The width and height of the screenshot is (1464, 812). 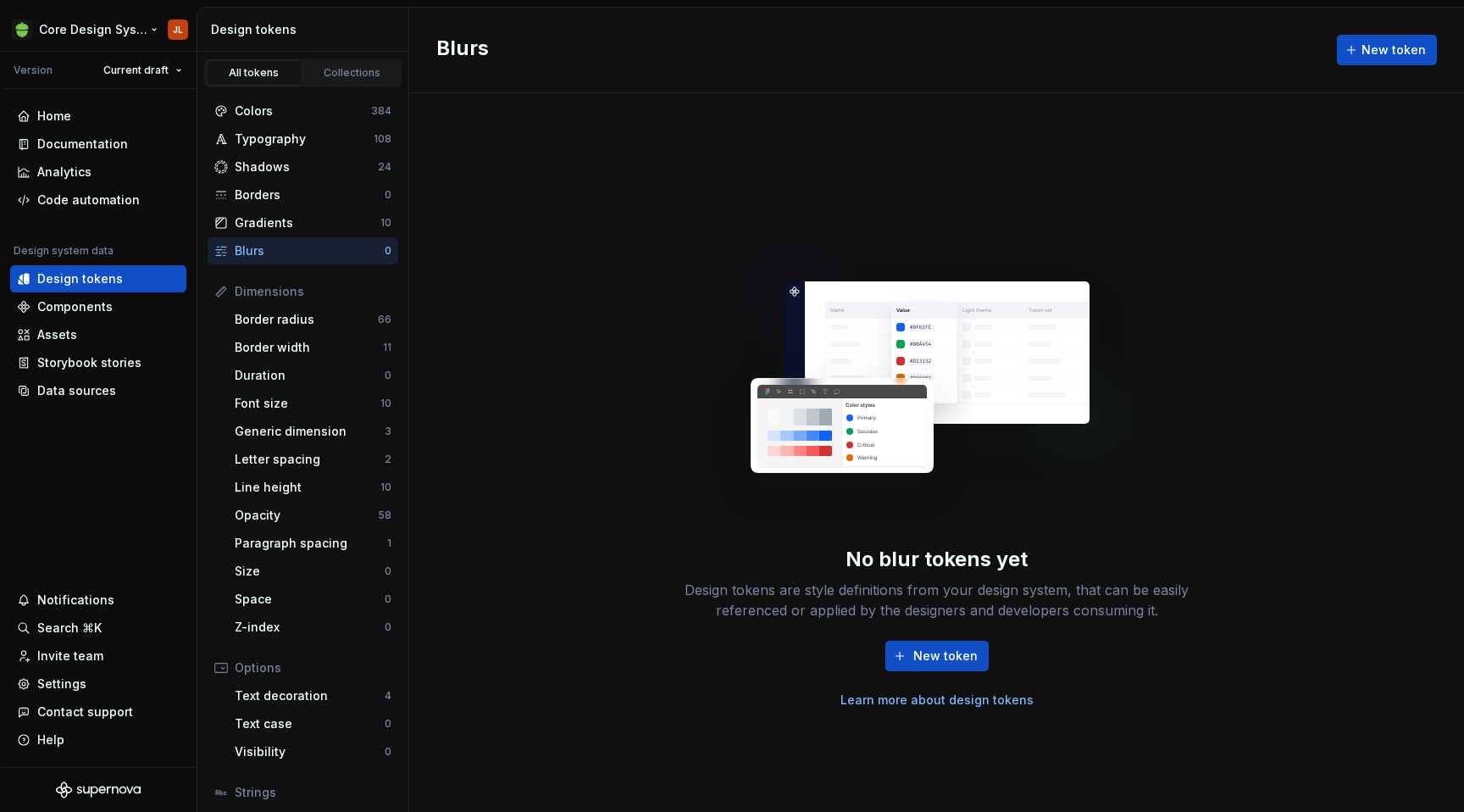 I want to click on a: Border radius66, so click(x=313, y=320).